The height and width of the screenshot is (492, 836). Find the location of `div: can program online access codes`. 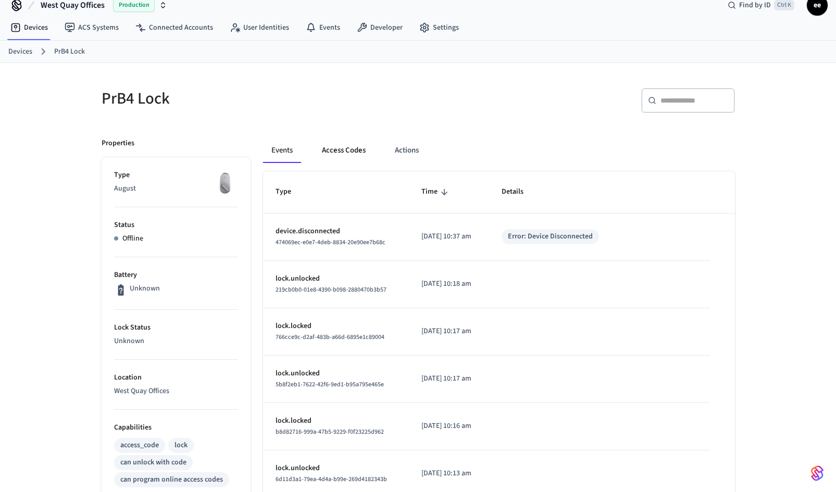

div: can program online access codes is located at coordinates (171, 480).